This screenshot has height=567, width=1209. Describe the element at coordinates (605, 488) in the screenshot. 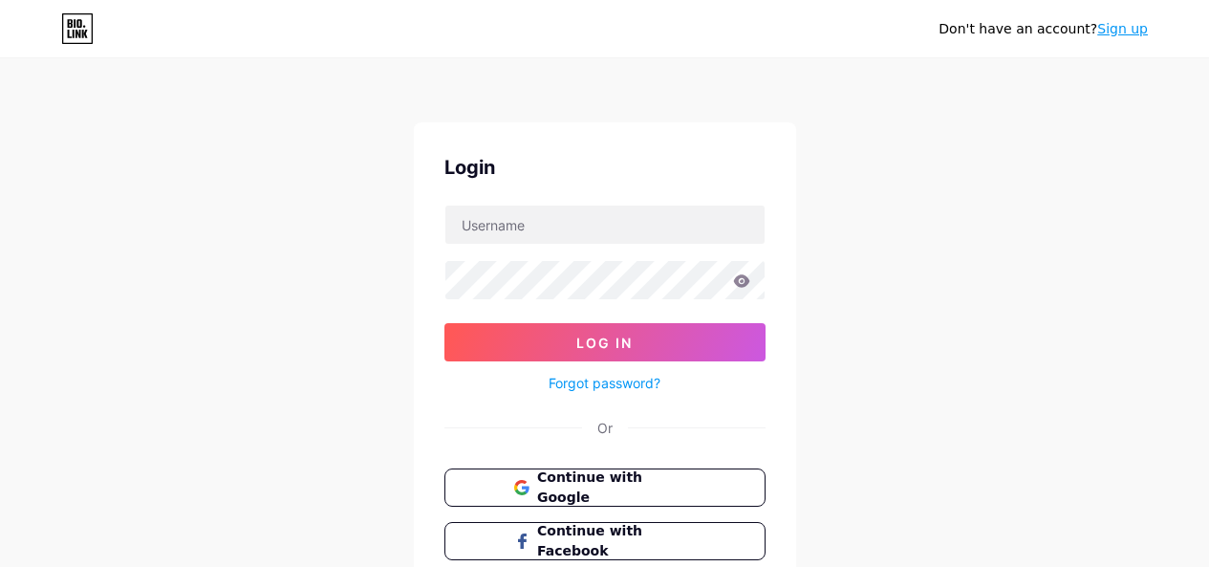

I see `a: Continue with Google` at that location.